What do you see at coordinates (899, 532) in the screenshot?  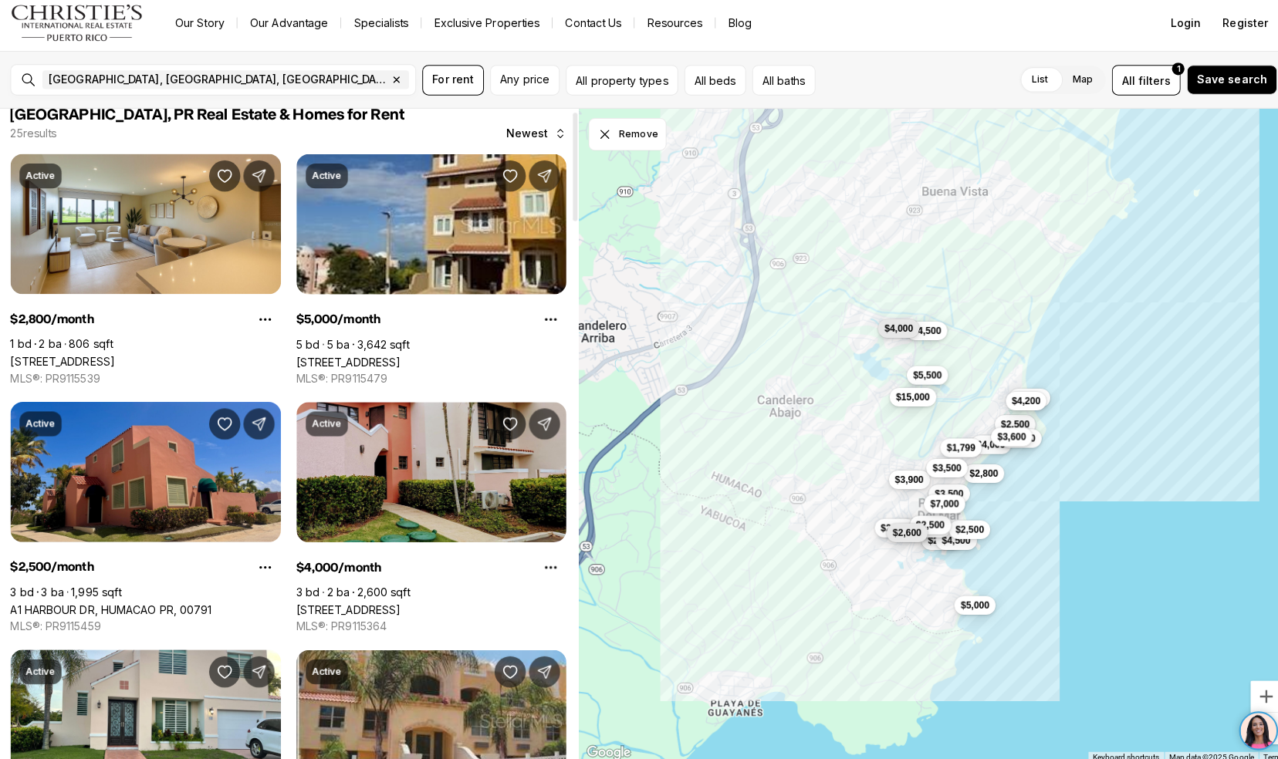 I see `button: $2,600` at bounding box center [899, 532].